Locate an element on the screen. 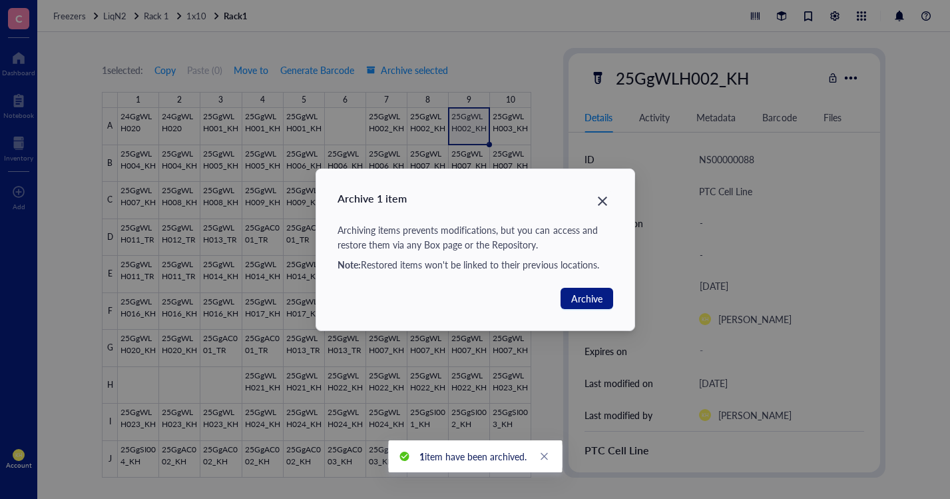  div: Archiving items prevents modifications, but you can access and restore them via any Box page or t... is located at coordinates (475, 237).